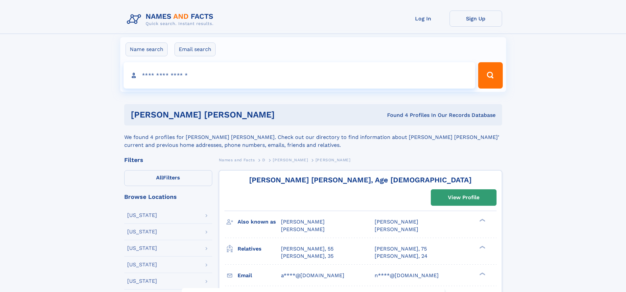 This screenshot has width=626, height=292. I want to click on label: Name search, so click(147, 49).